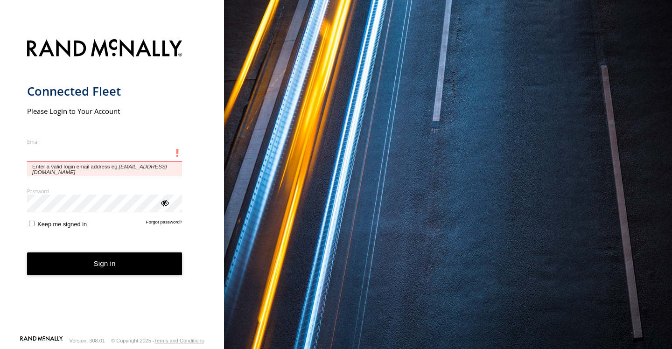 The height and width of the screenshot is (349, 672). Describe the element at coordinates (179, 341) in the screenshot. I see `a: Terms and Conditions` at that location.